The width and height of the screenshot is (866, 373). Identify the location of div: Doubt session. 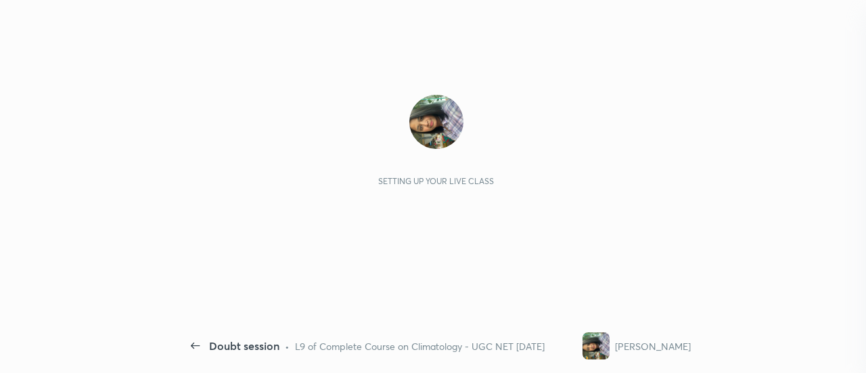
(244, 346).